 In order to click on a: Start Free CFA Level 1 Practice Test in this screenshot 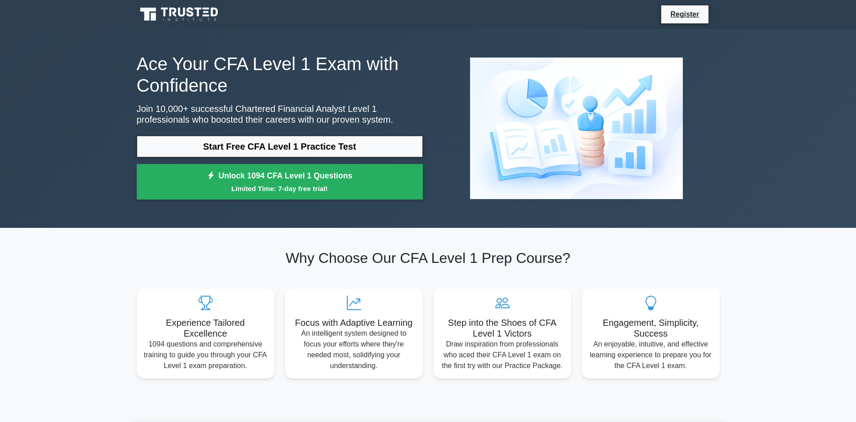, I will do `click(280, 147)`.